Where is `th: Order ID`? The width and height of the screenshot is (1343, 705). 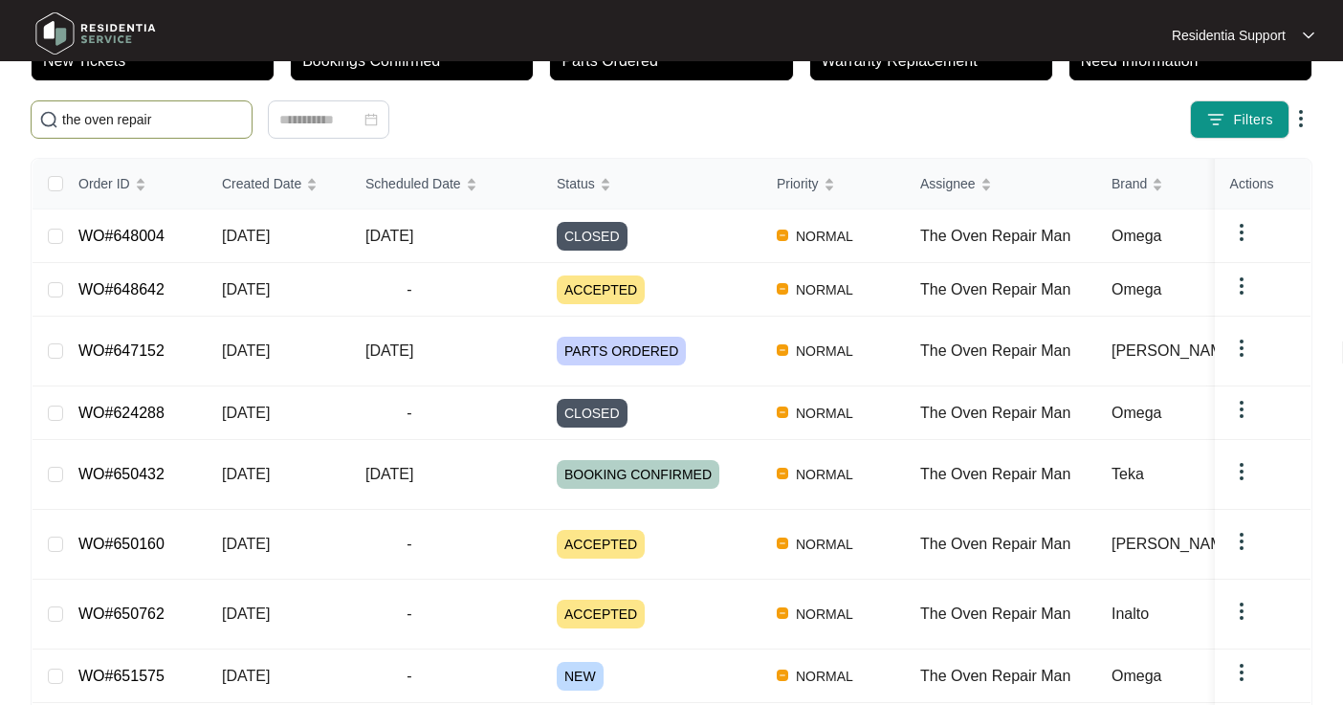 th: Order ID is located at coordinates (135, 184).